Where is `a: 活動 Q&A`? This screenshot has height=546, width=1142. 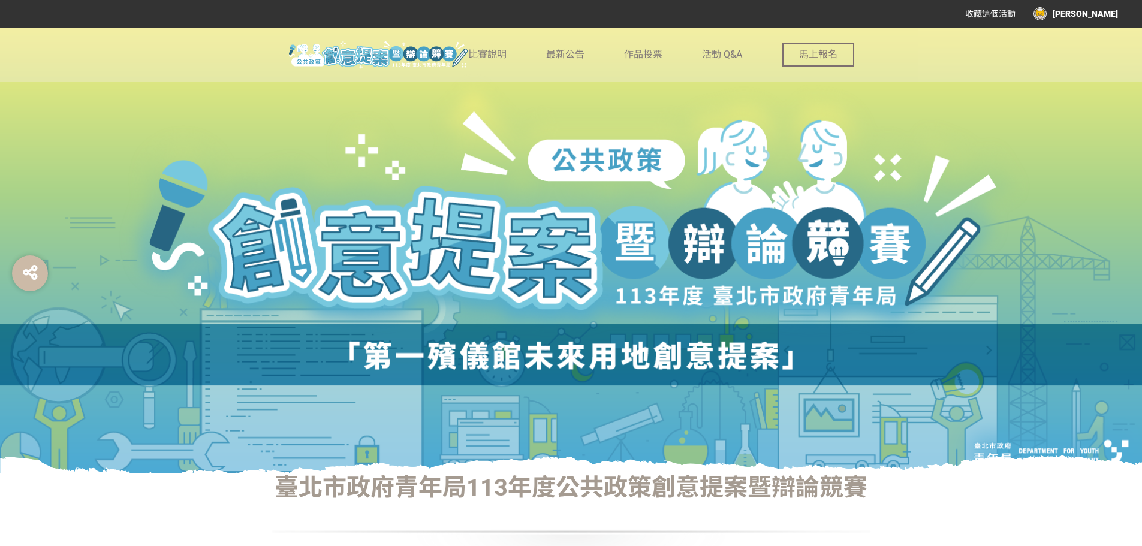 a: 活動 Q&A is located at coordinates (722, 55).